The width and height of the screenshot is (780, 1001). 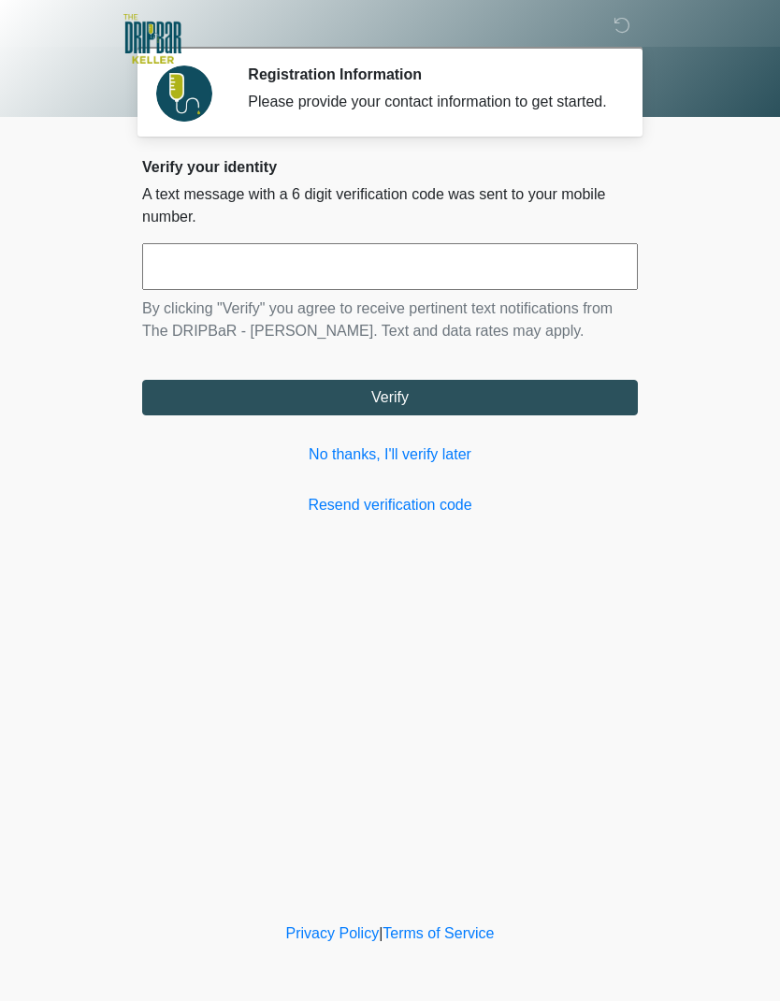 What do you see at coordinates (333, 933) in the screenshot?
I see `a: Privacy Policy` at bounding box center [333, 933].